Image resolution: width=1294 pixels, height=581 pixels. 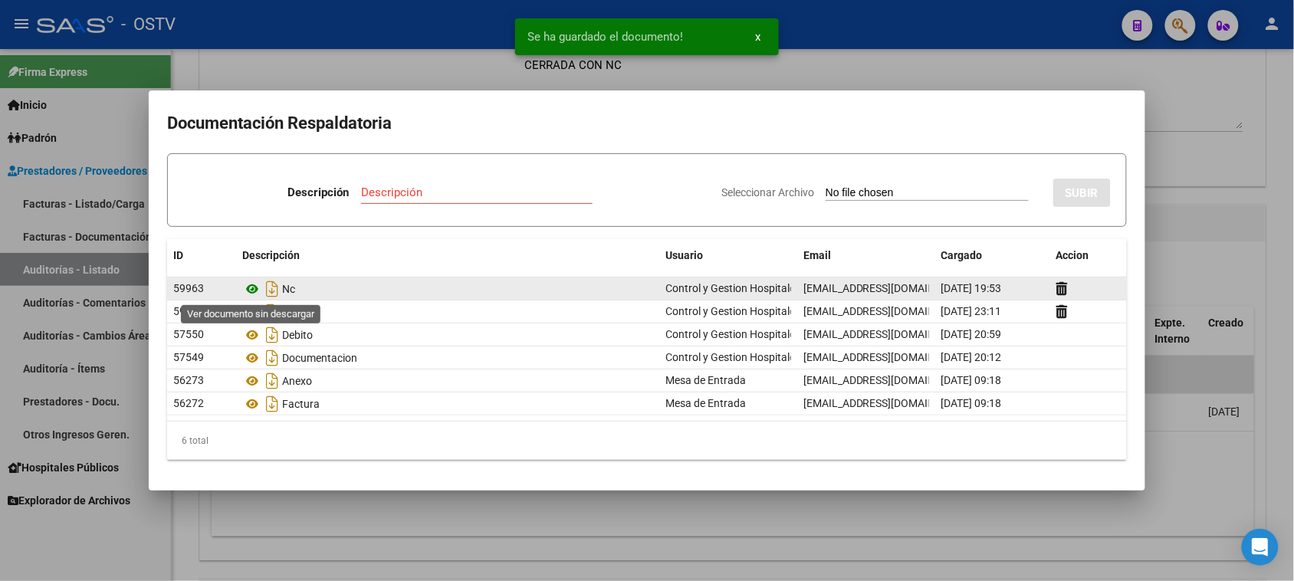 I want to click on span: Seleccionar Archivo, so click(x=767, y=192).